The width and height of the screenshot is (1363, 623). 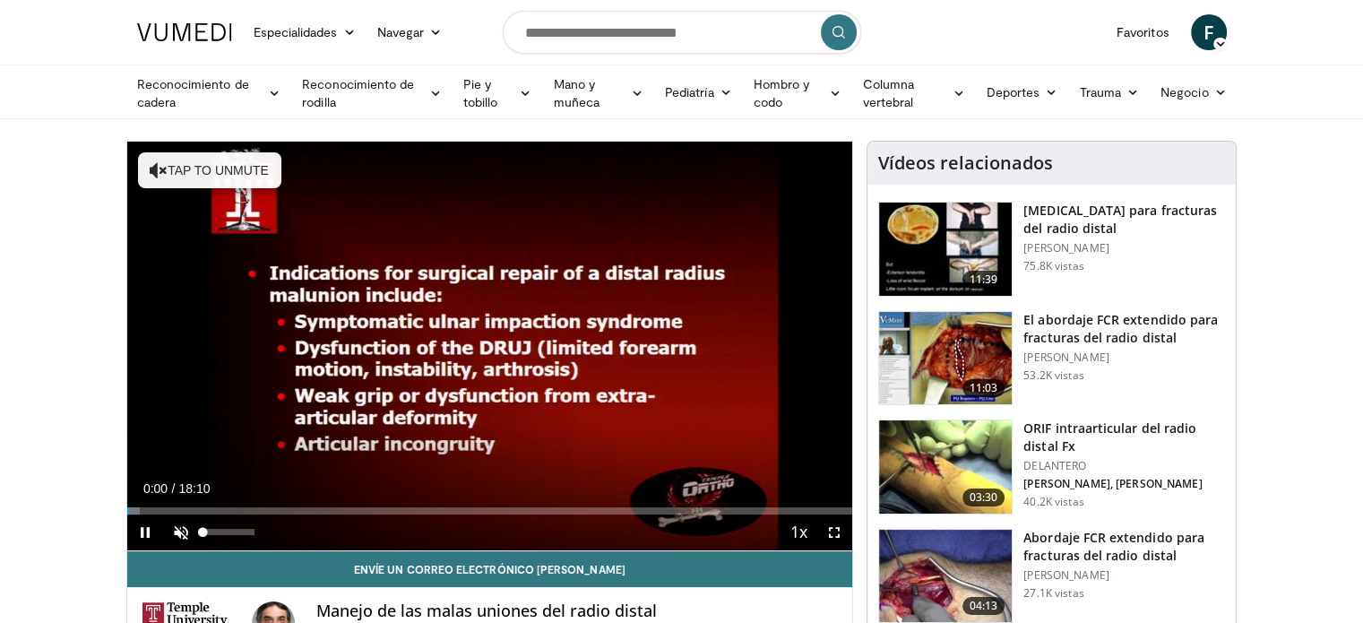 I want to click on a: Deportes, so click(x=1022, y=92).